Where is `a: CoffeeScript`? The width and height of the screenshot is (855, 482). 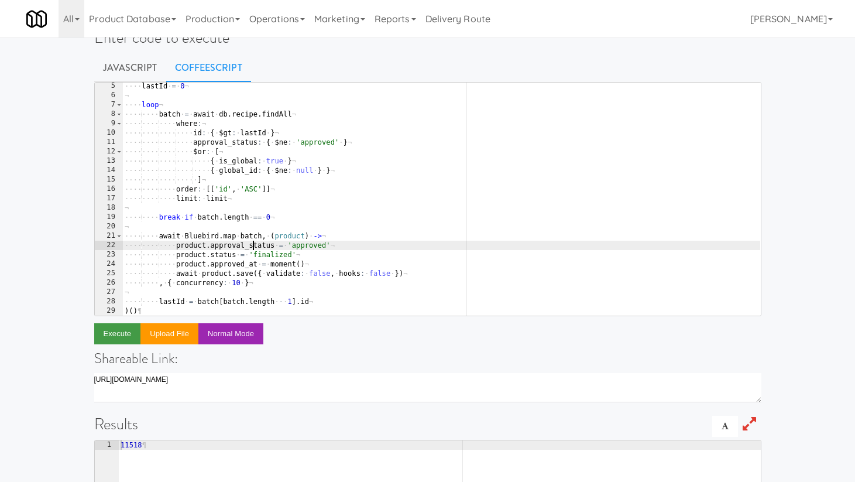 a: CoffeeScript is located at coordinates (208, 68).